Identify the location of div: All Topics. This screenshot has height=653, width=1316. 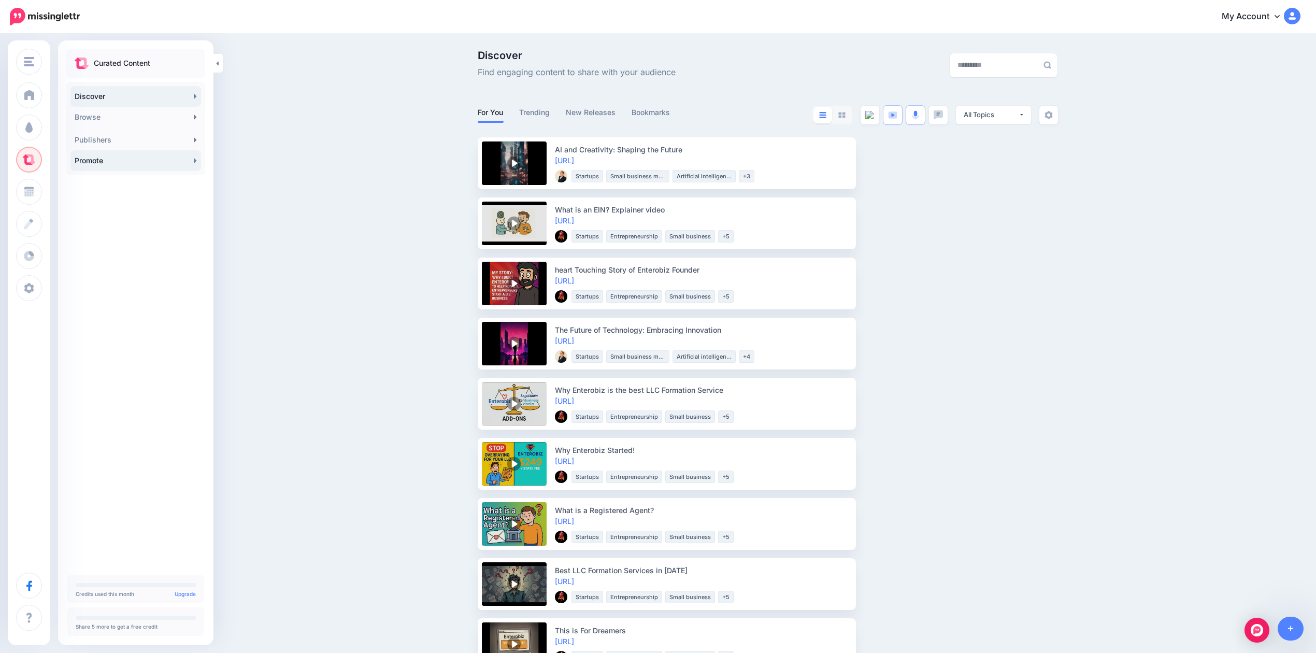
(991, 115).